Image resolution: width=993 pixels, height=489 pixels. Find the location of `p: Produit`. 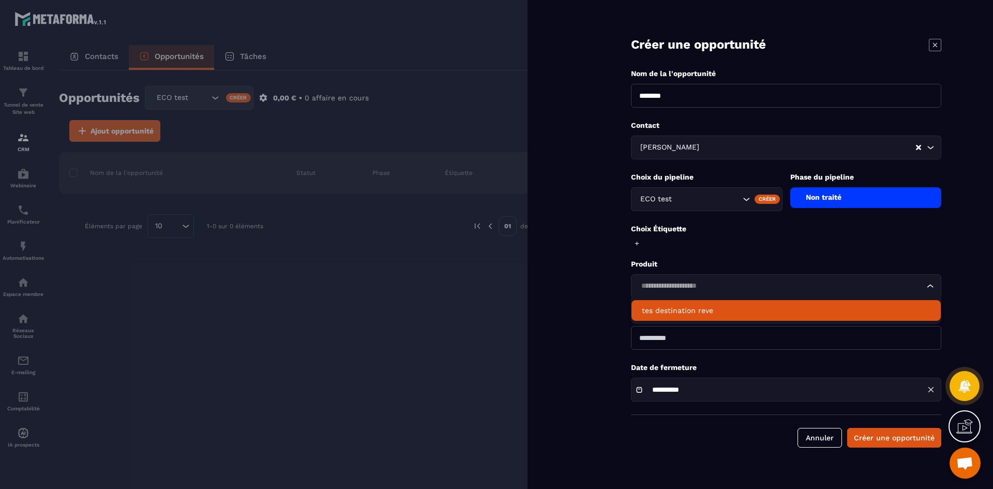

p: Produit is located at coordinates (786, 264).